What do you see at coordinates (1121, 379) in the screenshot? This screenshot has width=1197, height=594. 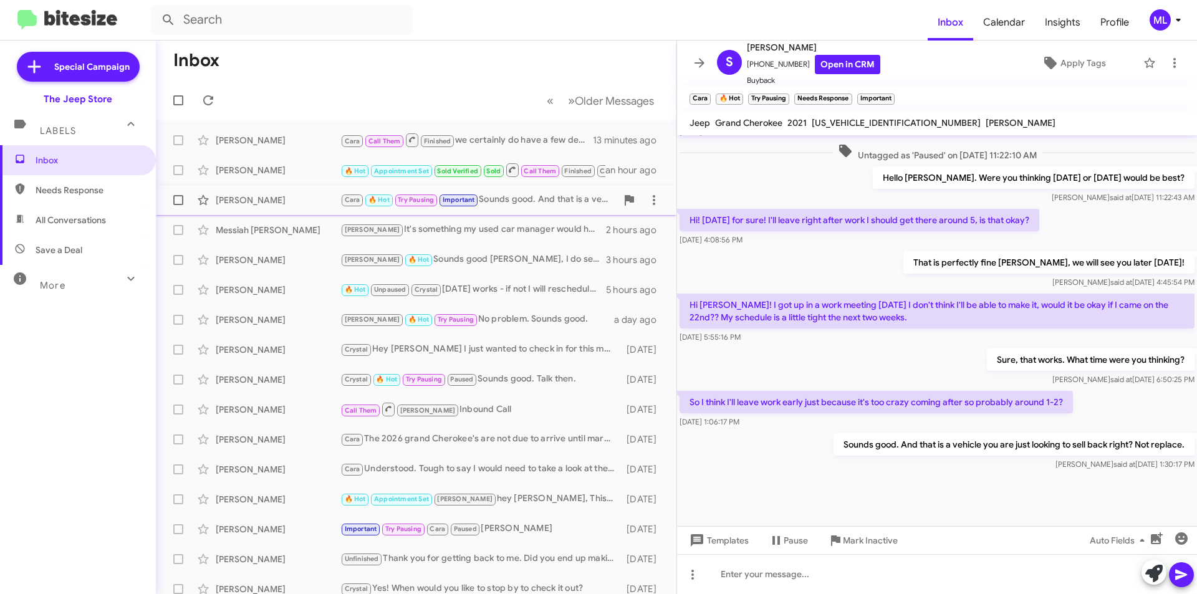 I see `span: said at` at bounding box center [1121, 379].